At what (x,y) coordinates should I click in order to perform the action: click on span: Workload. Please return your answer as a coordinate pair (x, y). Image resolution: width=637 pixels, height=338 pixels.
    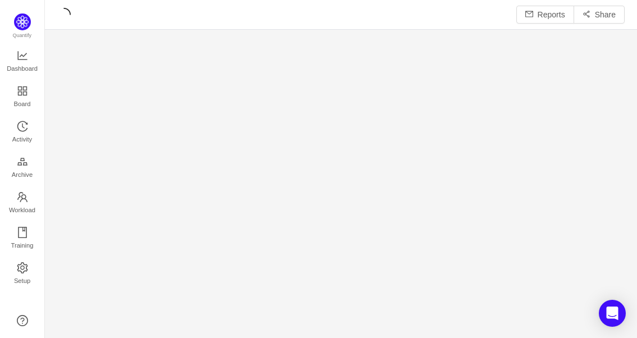
    Looking at the image, I should click on (22, 210).